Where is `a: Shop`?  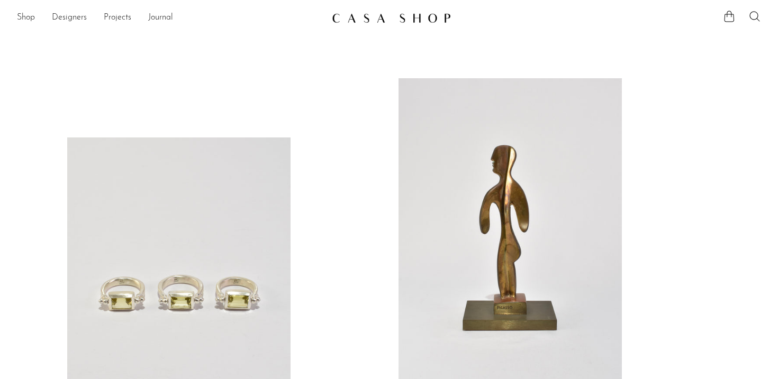
a: Shop is located at coordinates (26, 18).